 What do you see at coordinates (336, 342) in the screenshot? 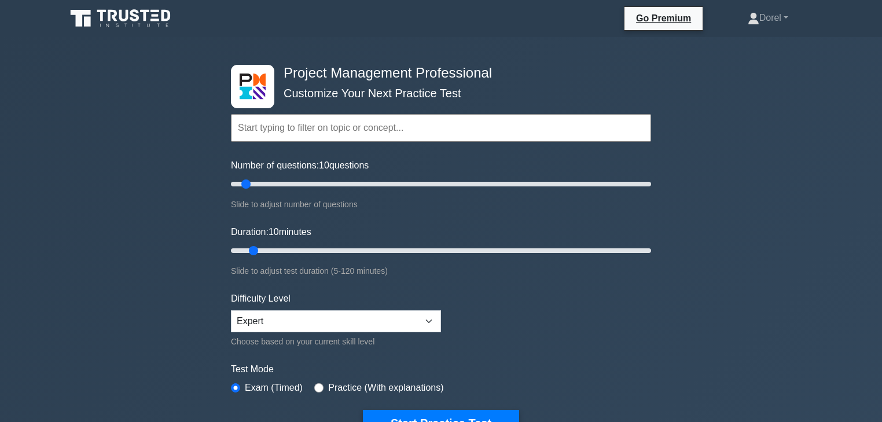
I see `div: Choose based on your current skill level` at bounding box center [336, 342].